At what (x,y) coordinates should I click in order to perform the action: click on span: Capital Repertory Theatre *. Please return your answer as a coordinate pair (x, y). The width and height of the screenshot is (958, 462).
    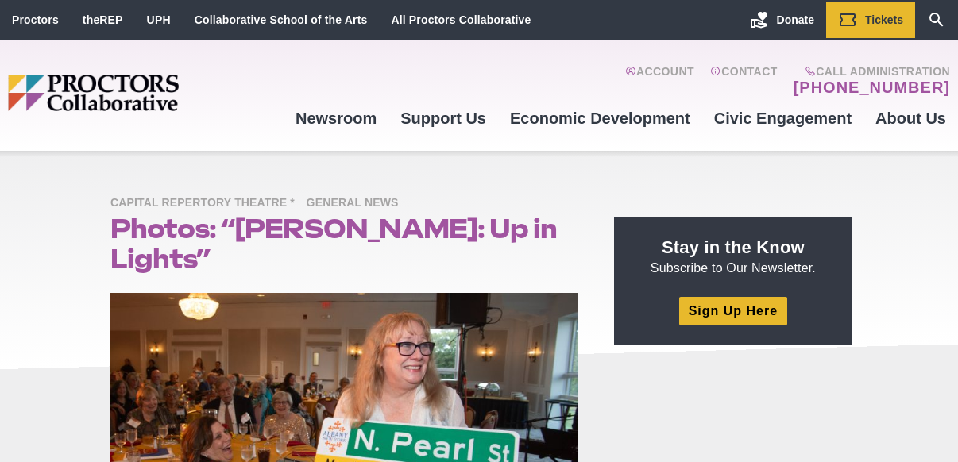
    Looking at the image, I should click on (207, 203).